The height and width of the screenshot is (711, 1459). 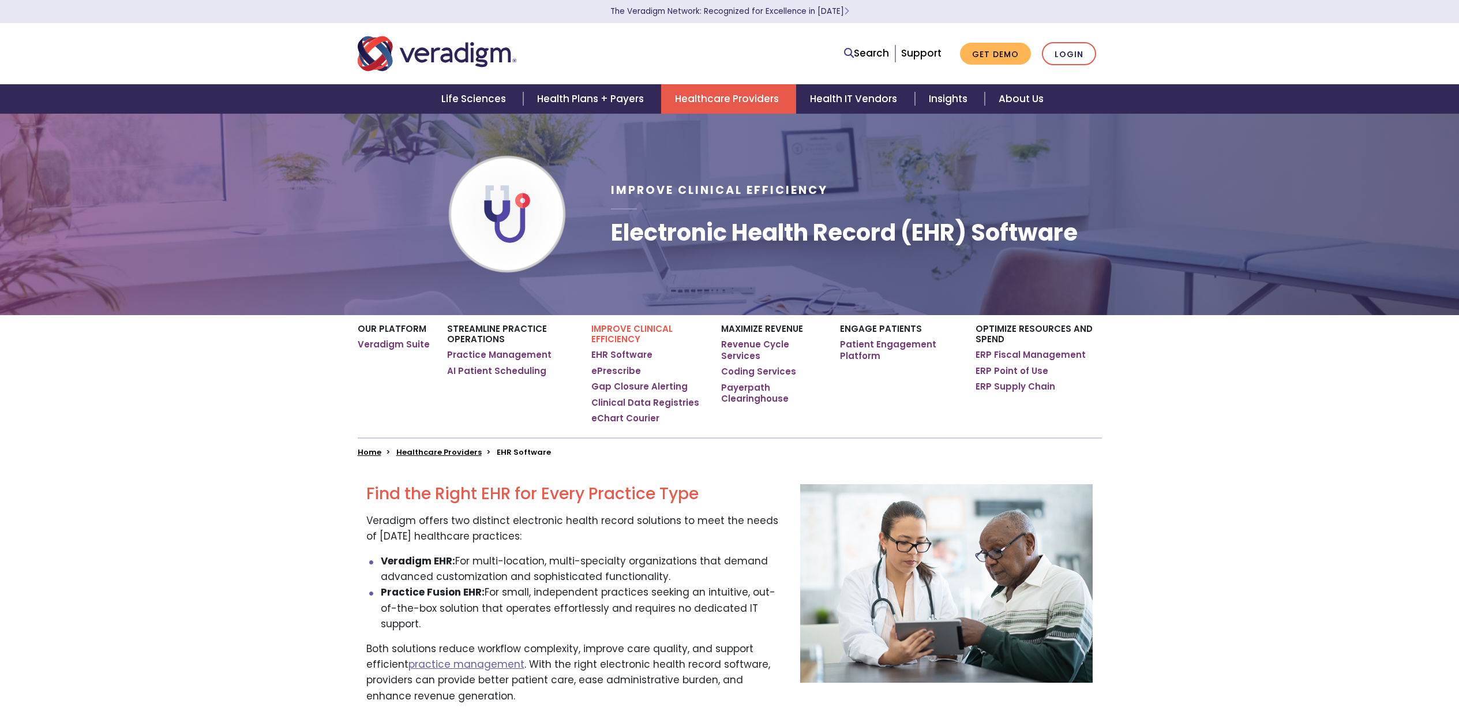 What do you see at coordinates (855, 99) in the screenshot?
I see `a: Health IT Vendors` at bounding box center [855, 99].